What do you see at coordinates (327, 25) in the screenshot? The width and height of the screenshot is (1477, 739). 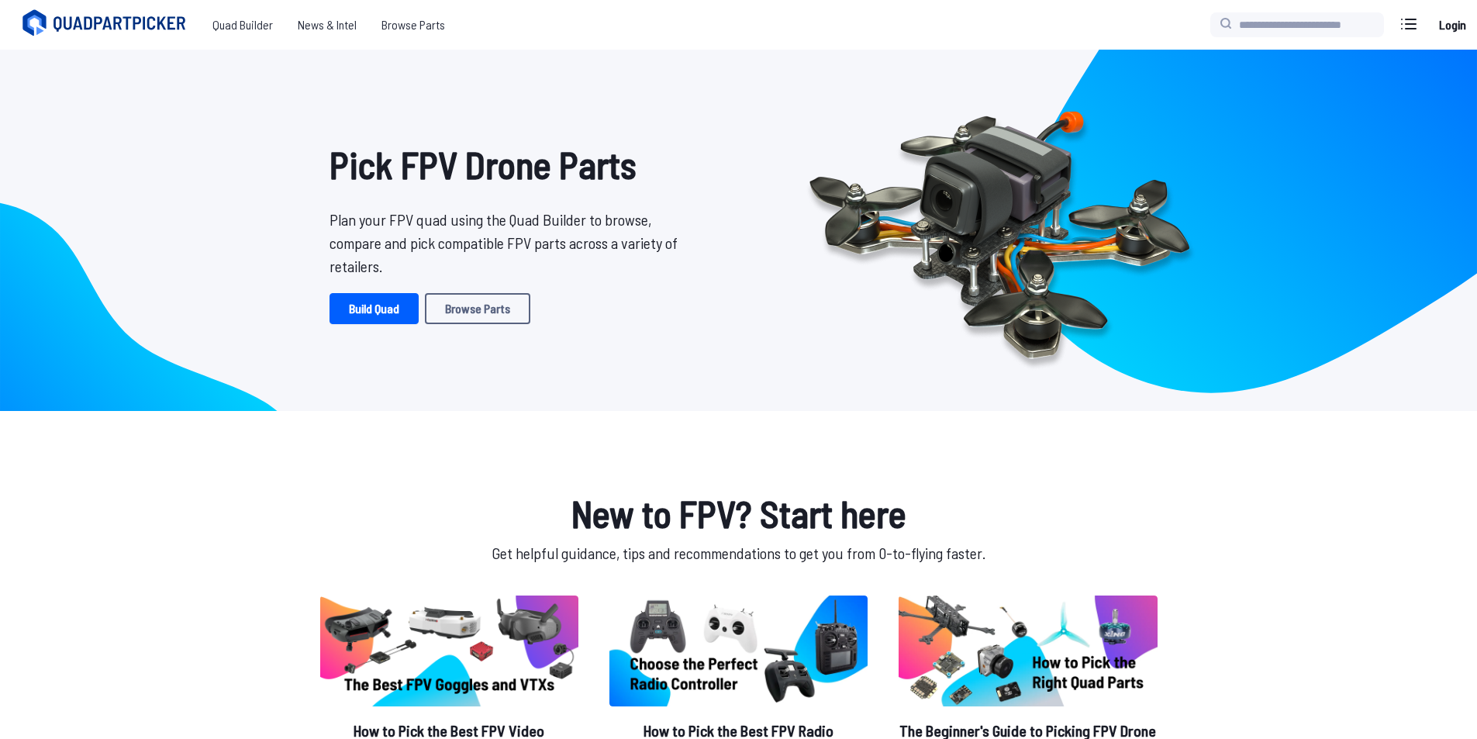 I see `span: News & Intel` at bounding box center [327, 25].